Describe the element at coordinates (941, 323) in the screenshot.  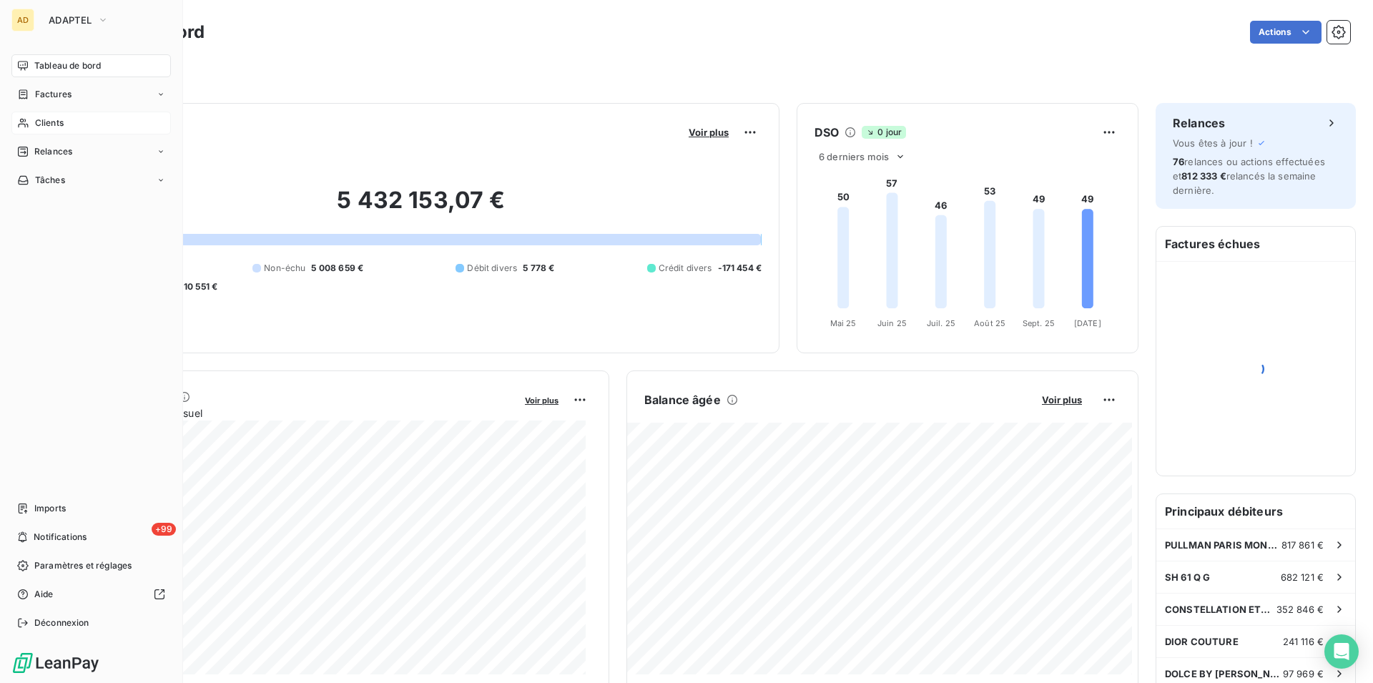
I see `tspan: Juil. 25` at that location.